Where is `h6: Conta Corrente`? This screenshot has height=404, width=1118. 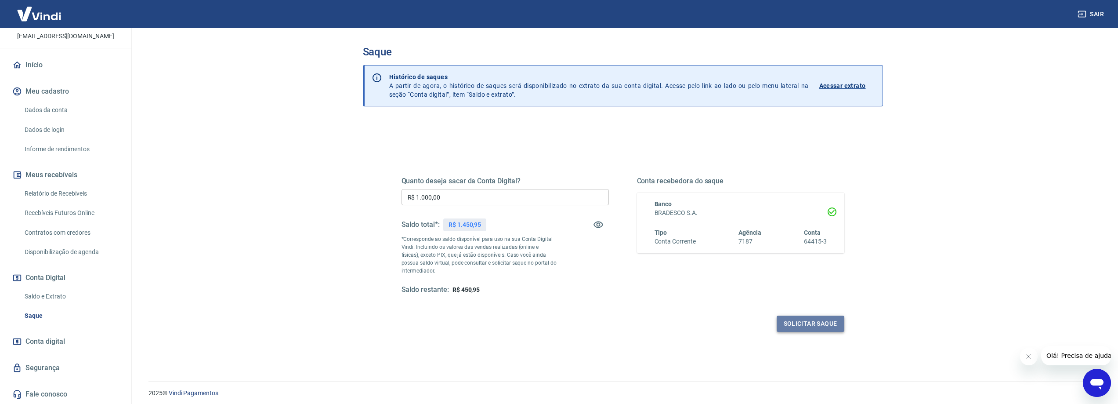 h6: Conta Corrente is located at coordinates (675, 241).